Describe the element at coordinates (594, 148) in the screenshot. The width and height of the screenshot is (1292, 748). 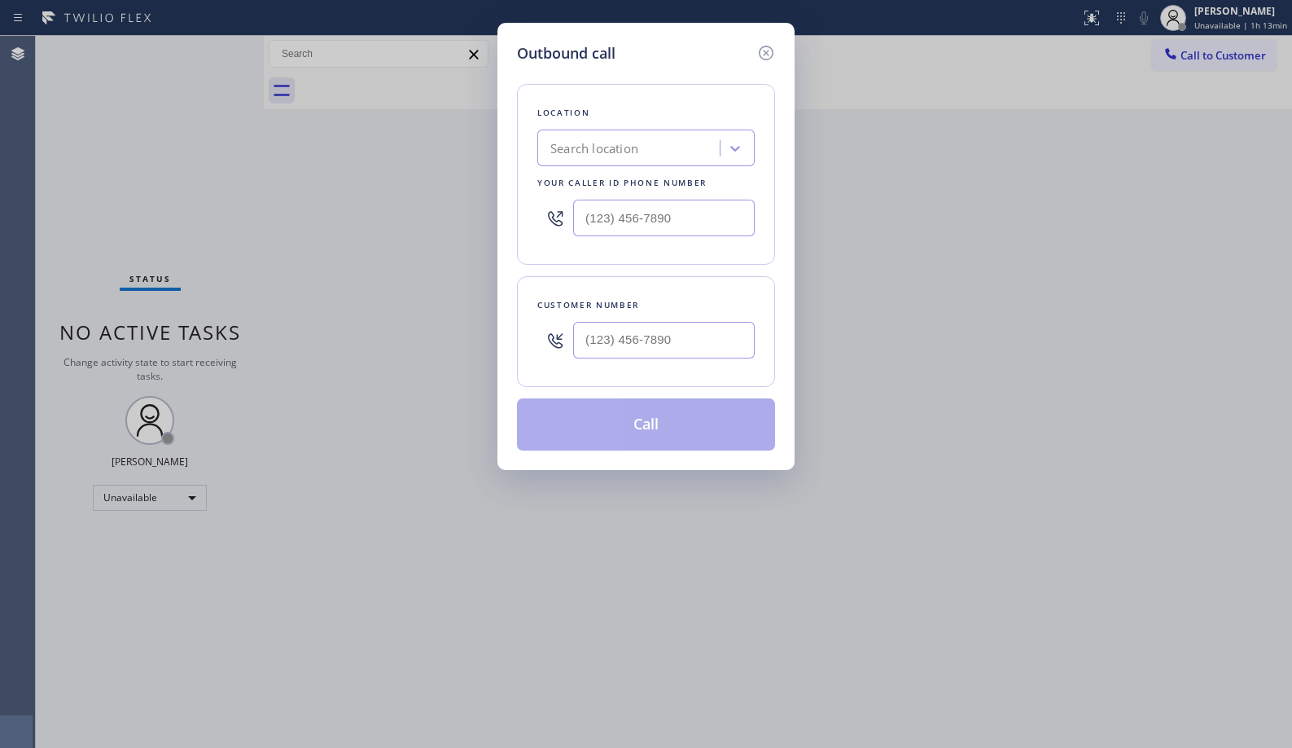
I see `div: Search location` at that location.